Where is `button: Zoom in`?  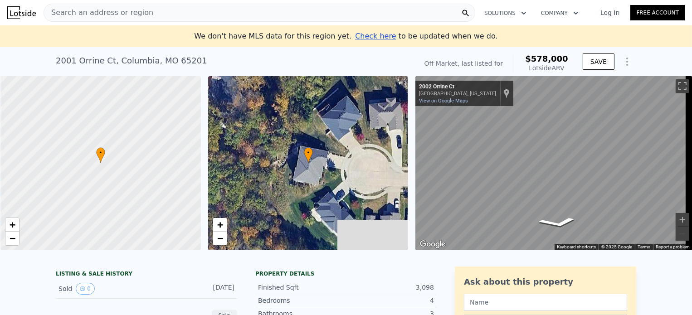 button: Zoom in is located at coordinates (683, 220).